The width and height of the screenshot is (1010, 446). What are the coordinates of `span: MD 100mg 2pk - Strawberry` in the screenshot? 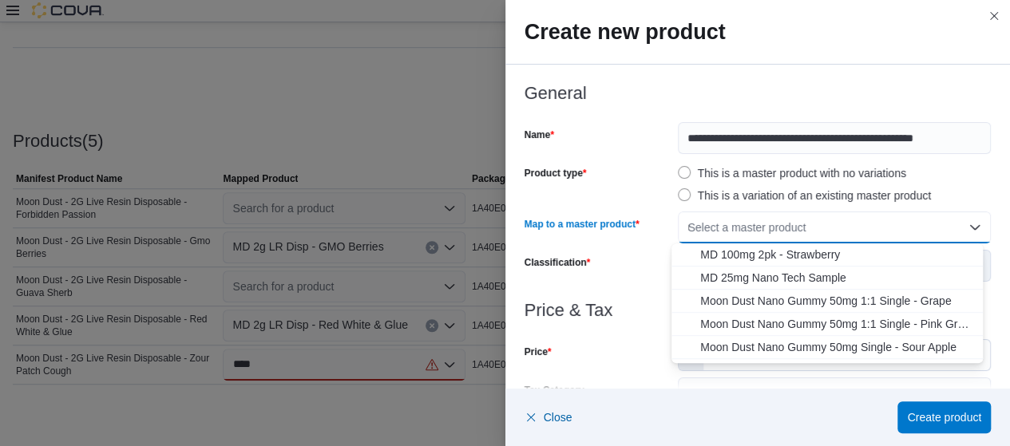 It's located at (837, 255).